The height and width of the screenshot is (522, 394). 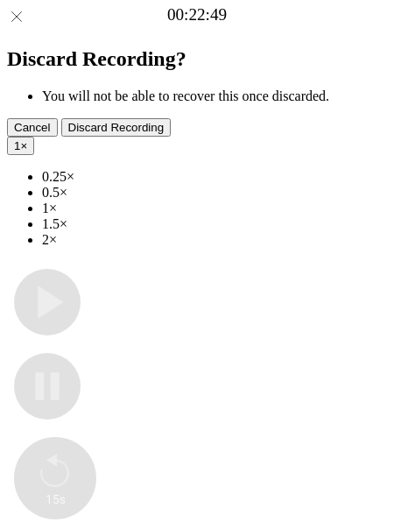 I want to click on li: 1.5×, so click(x=214, y=224).